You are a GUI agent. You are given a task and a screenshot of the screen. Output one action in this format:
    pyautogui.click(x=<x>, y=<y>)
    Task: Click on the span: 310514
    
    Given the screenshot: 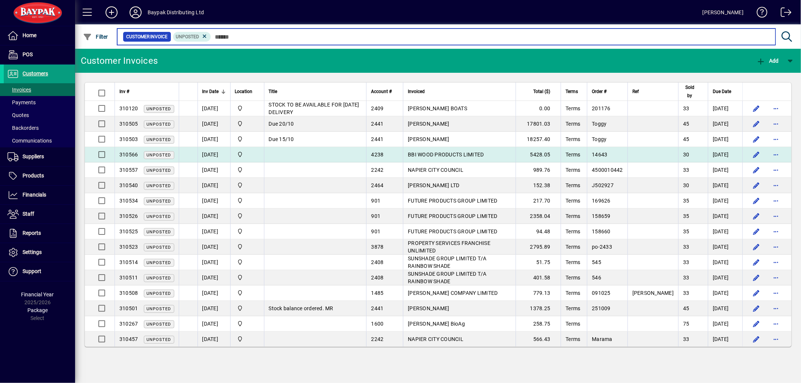 What is the action you would take?
    pyautogui.click(x=129, y=262)
    